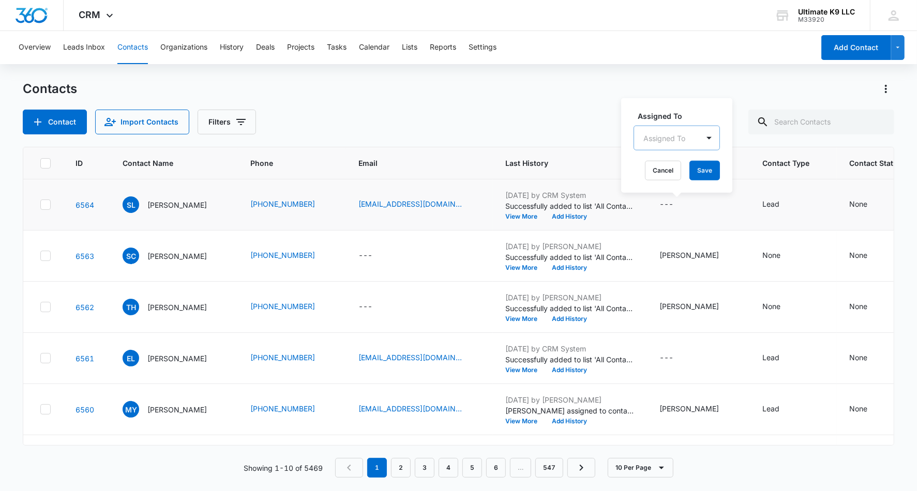  I want to click on a: Navigate to contact details page for Emily Linkins, so click(85, 359).